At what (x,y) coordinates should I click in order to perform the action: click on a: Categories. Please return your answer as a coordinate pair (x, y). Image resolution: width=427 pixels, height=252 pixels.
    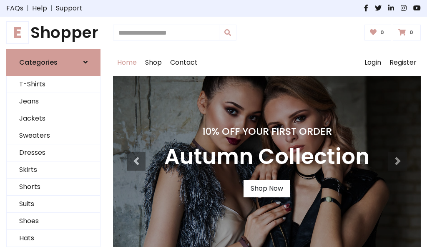
    Looking at the image, I should click on (53, 62).